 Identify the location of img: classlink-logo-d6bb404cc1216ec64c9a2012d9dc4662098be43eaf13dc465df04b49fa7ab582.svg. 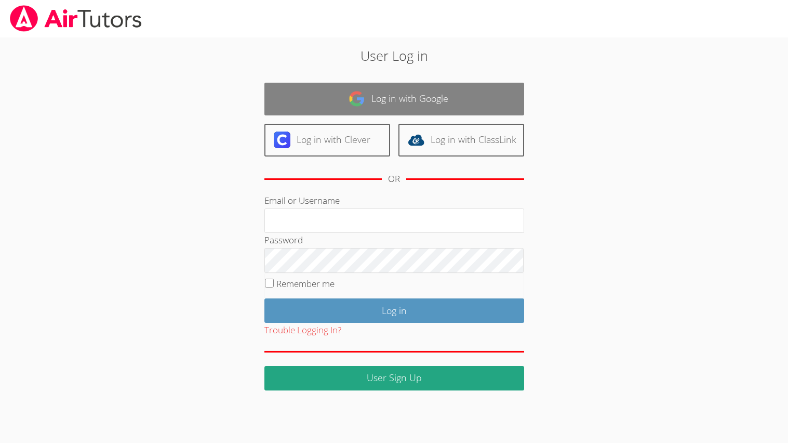
(416, 140).